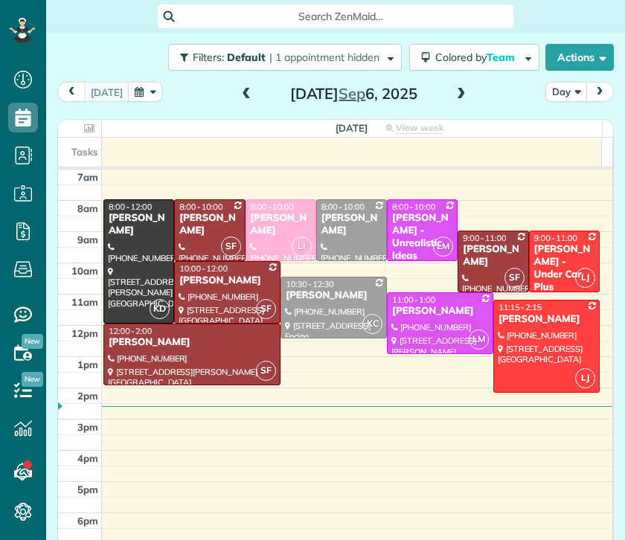 This screenshot has height=540, width=625. I want to click on span: LI, so click(301, 246).